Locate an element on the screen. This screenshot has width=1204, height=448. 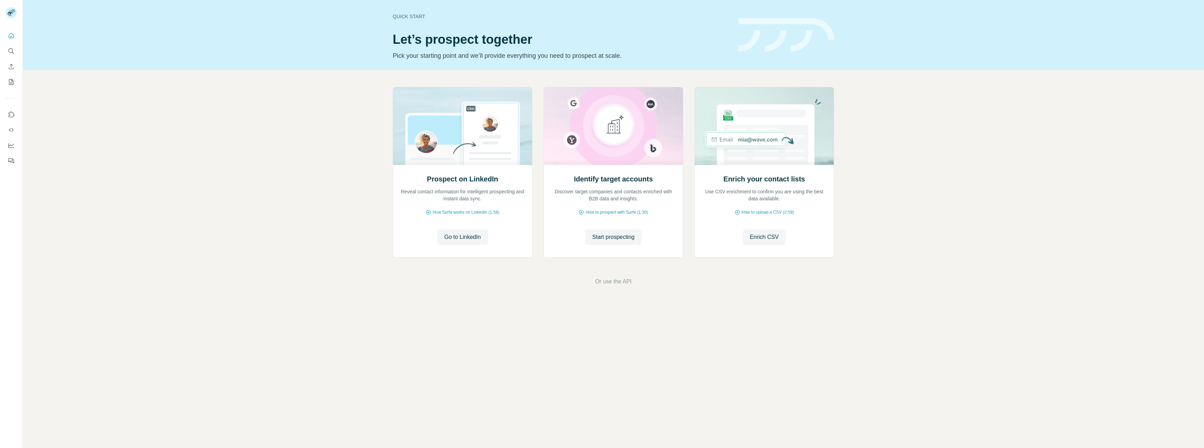
img: Prospect on LinkedIn is located at coordinates (462, 126).